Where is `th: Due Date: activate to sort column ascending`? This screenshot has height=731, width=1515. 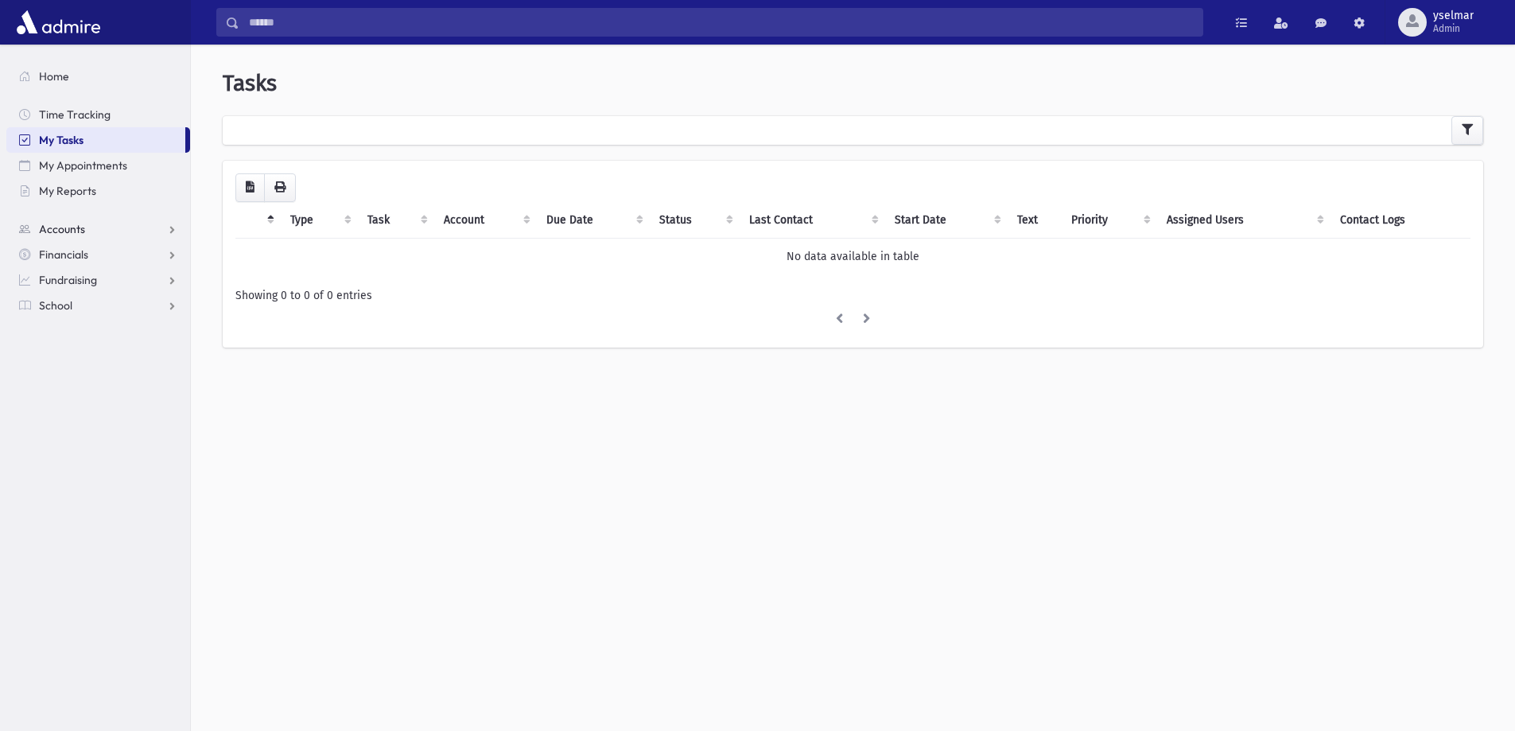 th: Due Date: activate to sort column ascending is located at coordinates (593, 220).